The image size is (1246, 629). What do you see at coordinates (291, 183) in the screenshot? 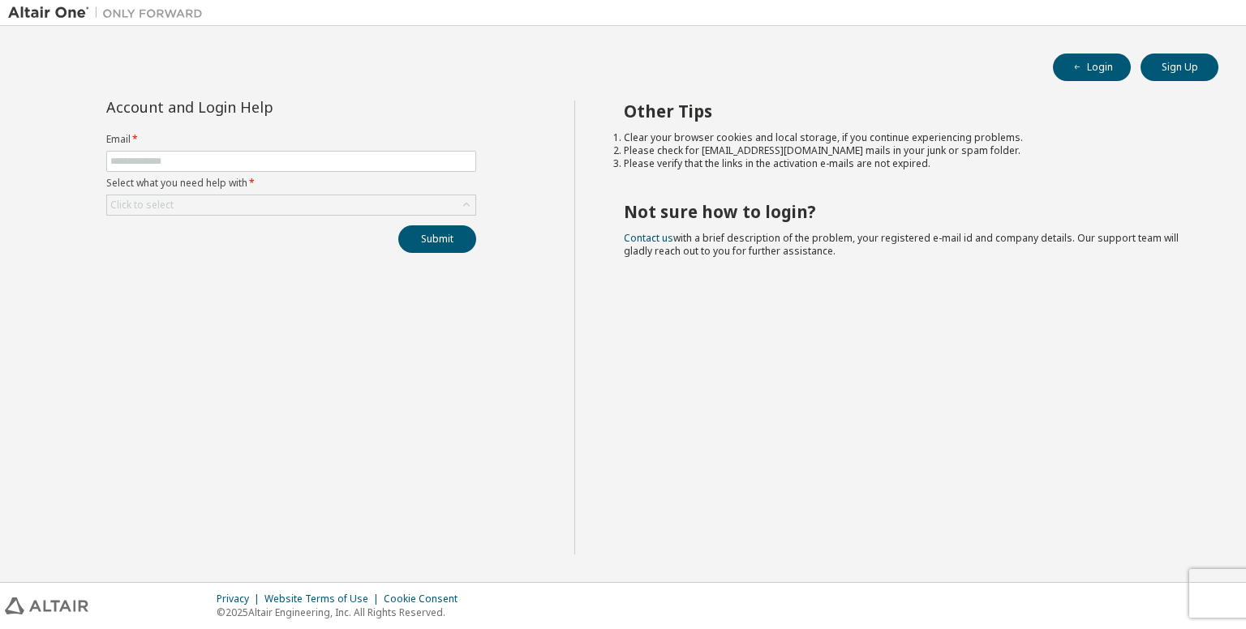
I see `label: Select what you need help with` at bounding box center [291, 183].